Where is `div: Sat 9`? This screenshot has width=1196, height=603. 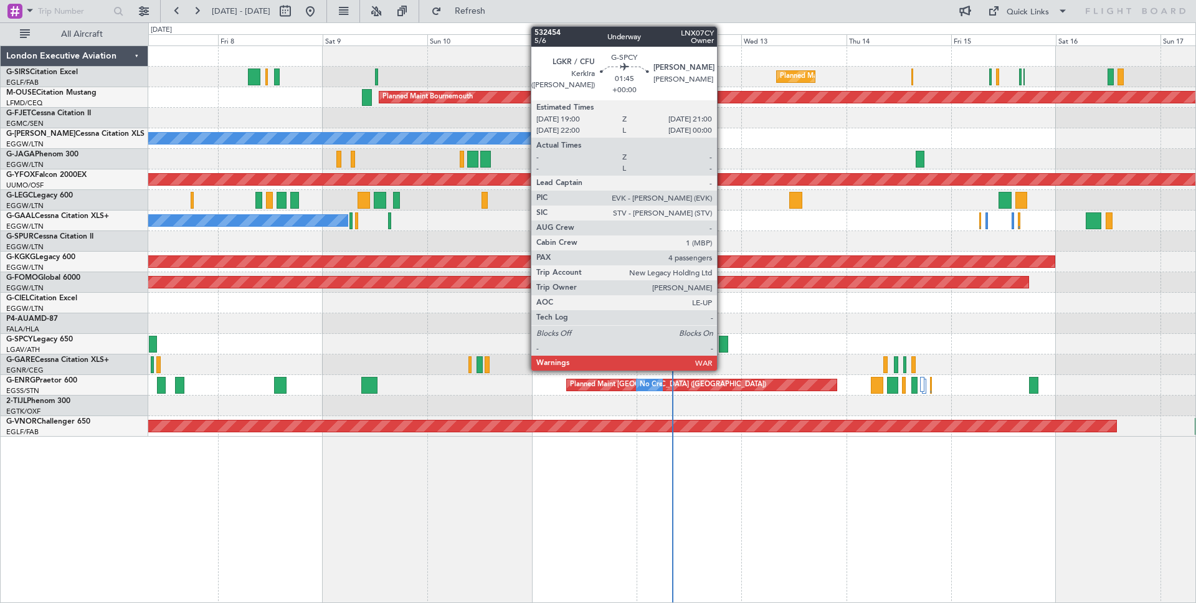
div: Sat 9 is located at coordinates (375, 40).